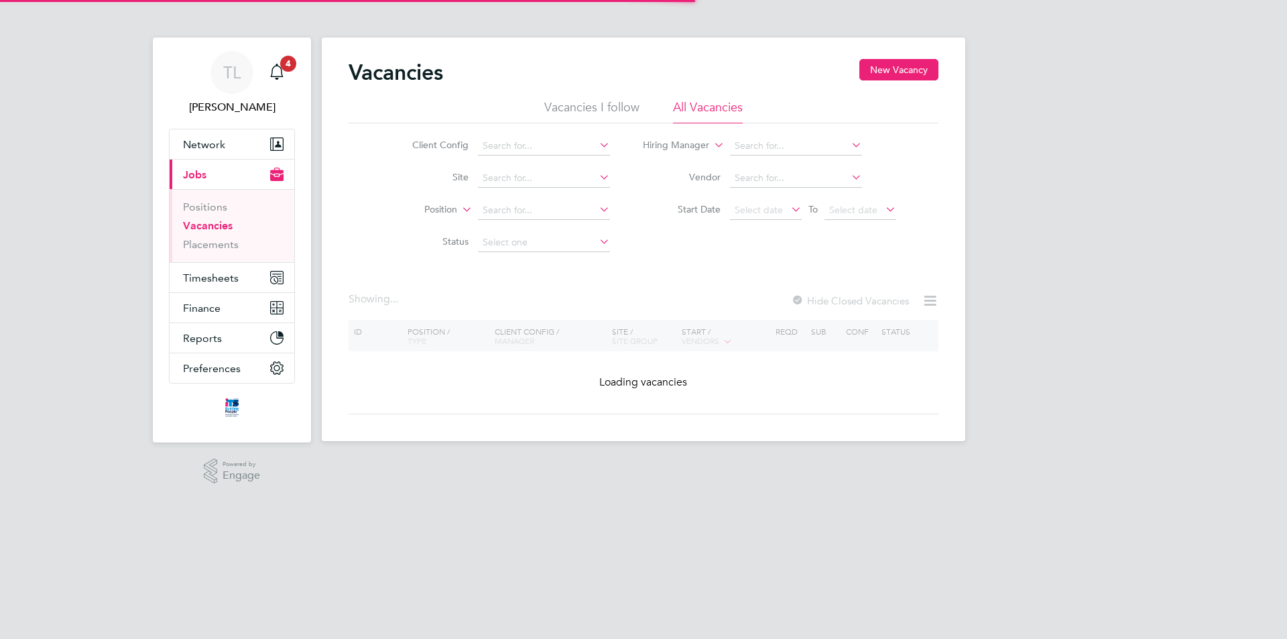 This screenshot has height=639, width=1287. Describe the element at coordinates (430, 241) in the screenshot. I see `label: Status` at that location.